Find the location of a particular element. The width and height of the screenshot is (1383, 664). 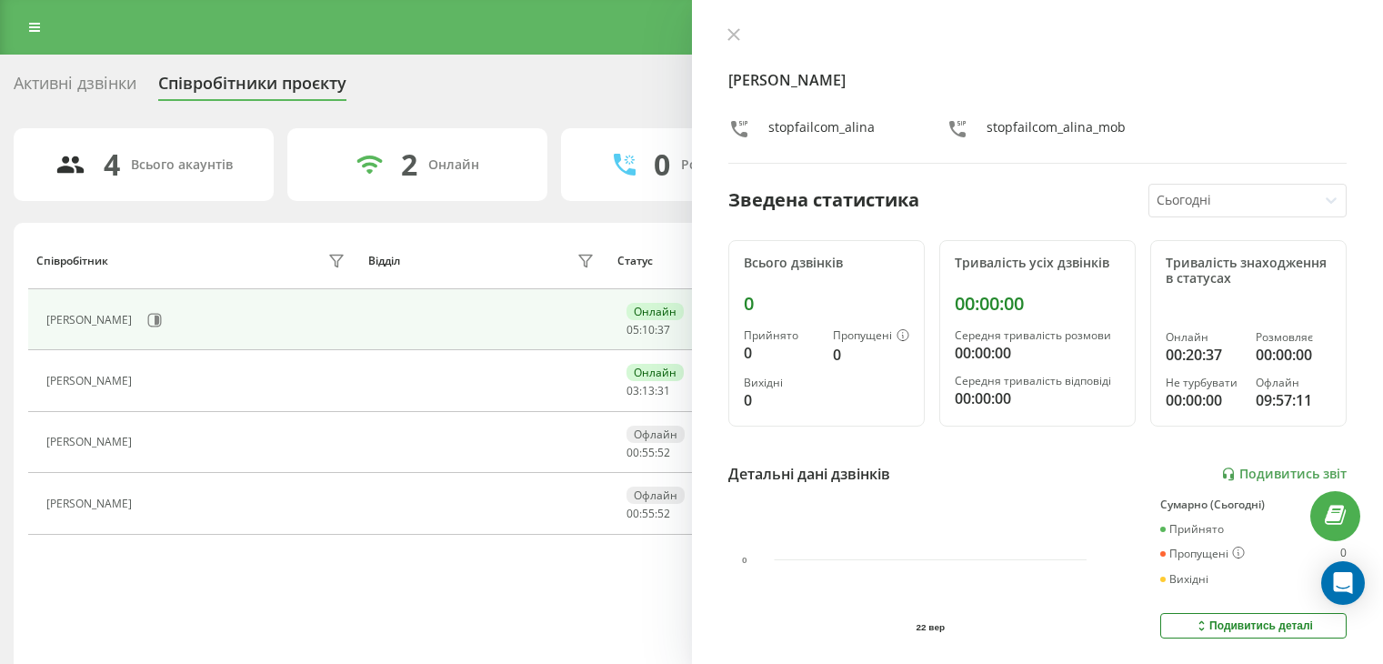

div: Активні дзвінки is located at coordinates (75, 87).